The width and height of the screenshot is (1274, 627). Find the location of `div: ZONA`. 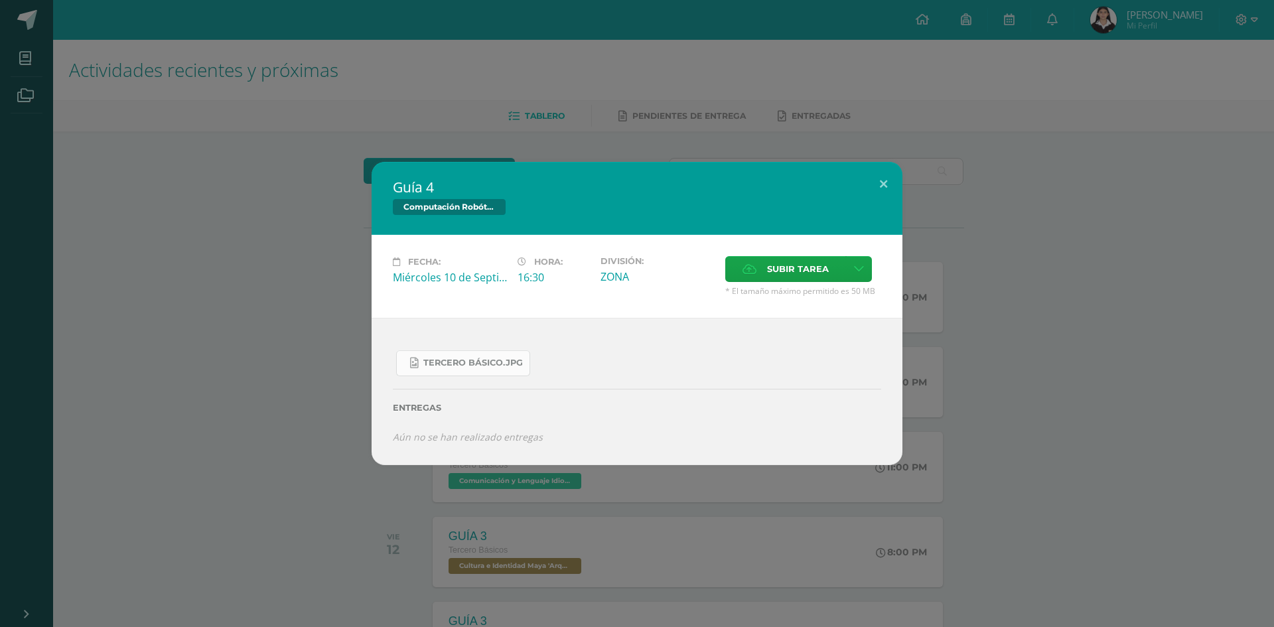

div: ZONA is located at coordinates (658, 277).